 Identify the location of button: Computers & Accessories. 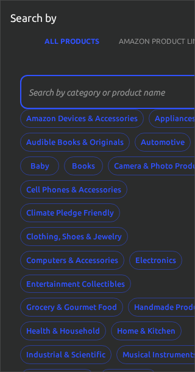
(72, 260).